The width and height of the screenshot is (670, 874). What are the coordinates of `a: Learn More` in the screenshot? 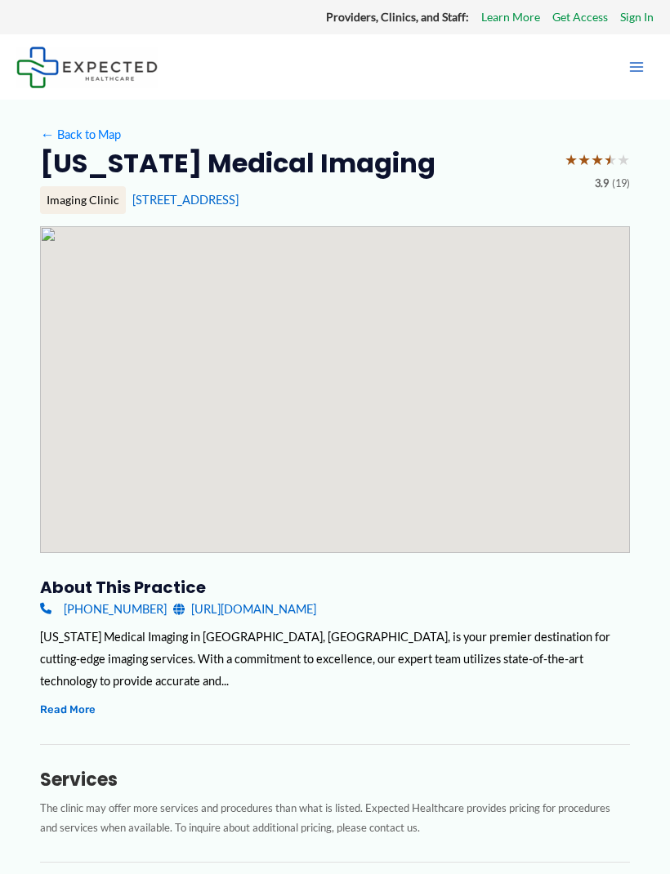 It's located at (511, 17).